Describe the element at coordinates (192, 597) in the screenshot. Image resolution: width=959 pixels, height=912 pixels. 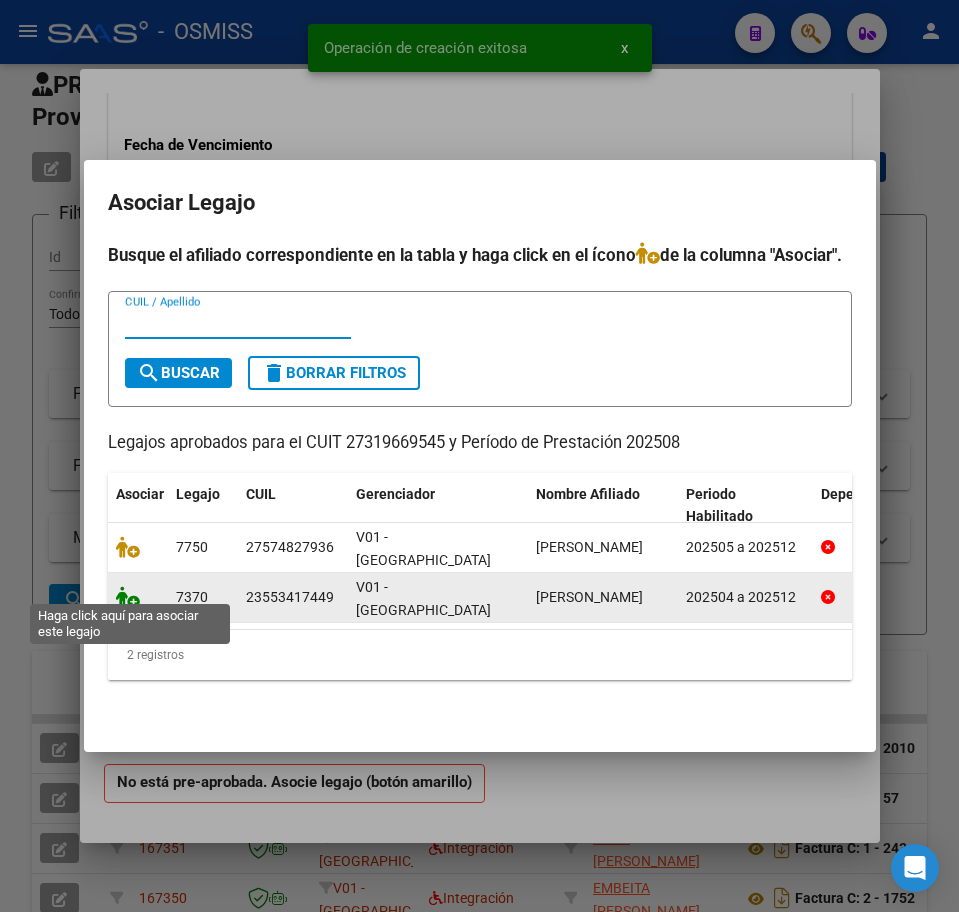
I see `span: 7370` at that location.